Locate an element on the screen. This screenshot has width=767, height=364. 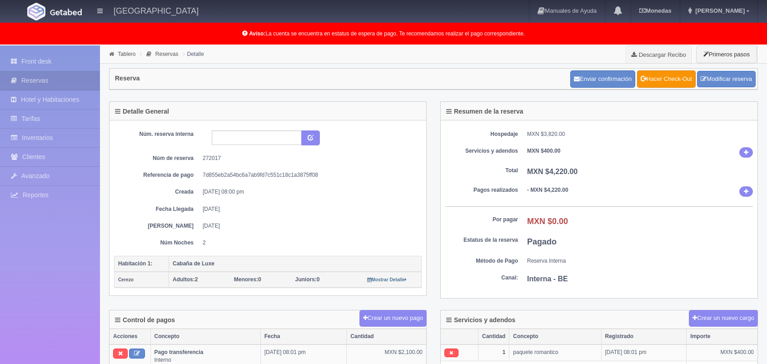
dt: Servicios y adendos is located at coordinates (481, 151).